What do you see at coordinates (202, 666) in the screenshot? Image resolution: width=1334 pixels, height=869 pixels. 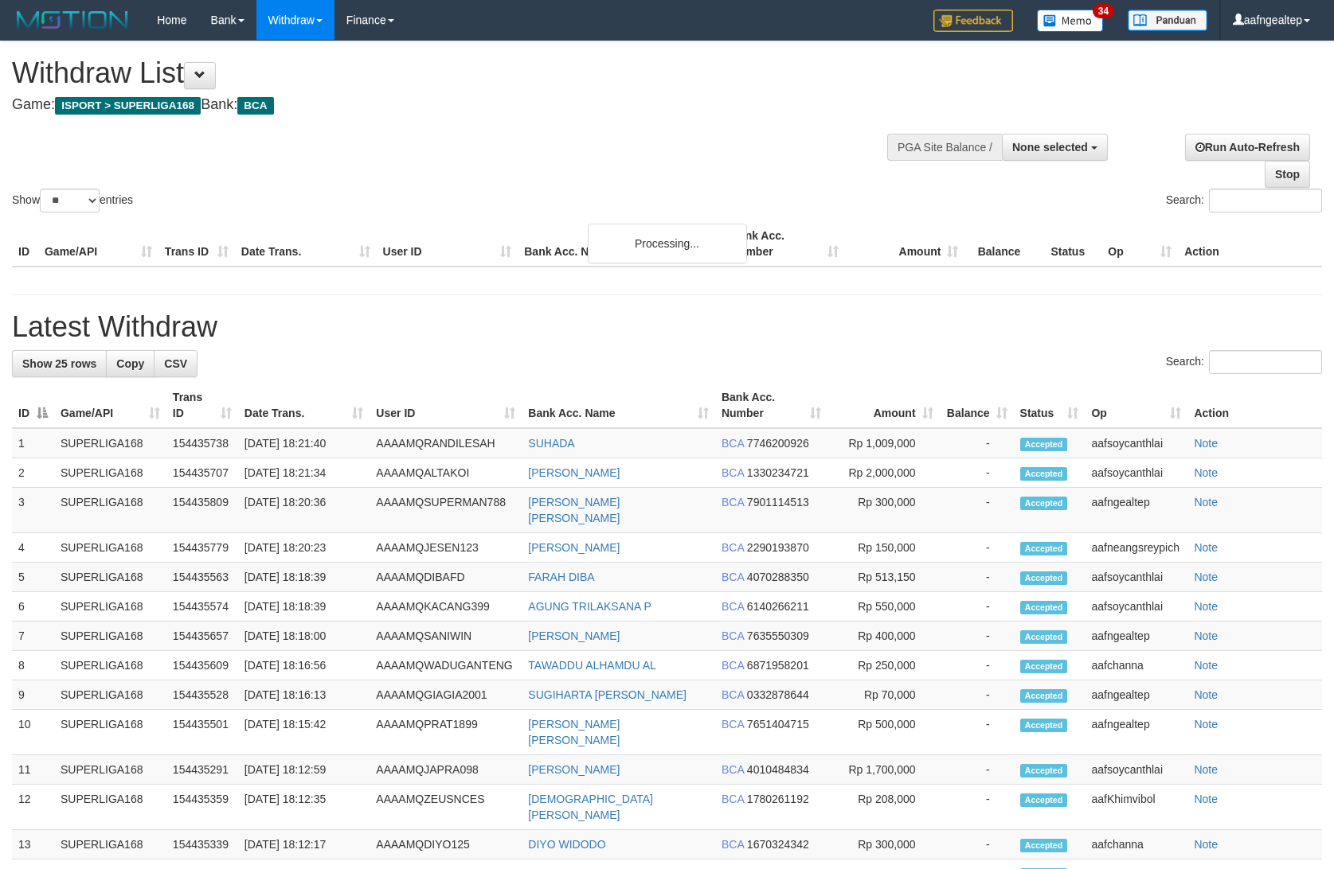 I see `td: 154435609` at bounding box center [202, 666].